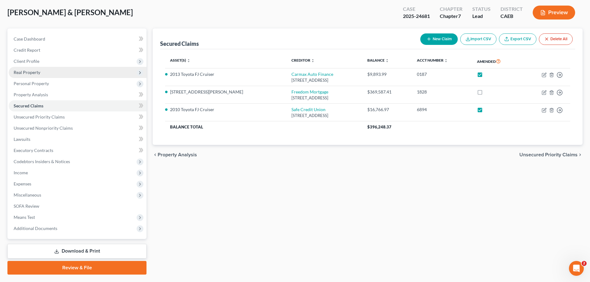 Image resolution: width=590 pixels, height=282 pixels. What do you see at coordinates (21, 172) in the screenshot?
I see `span: Income` at bounding box center [21, 172].